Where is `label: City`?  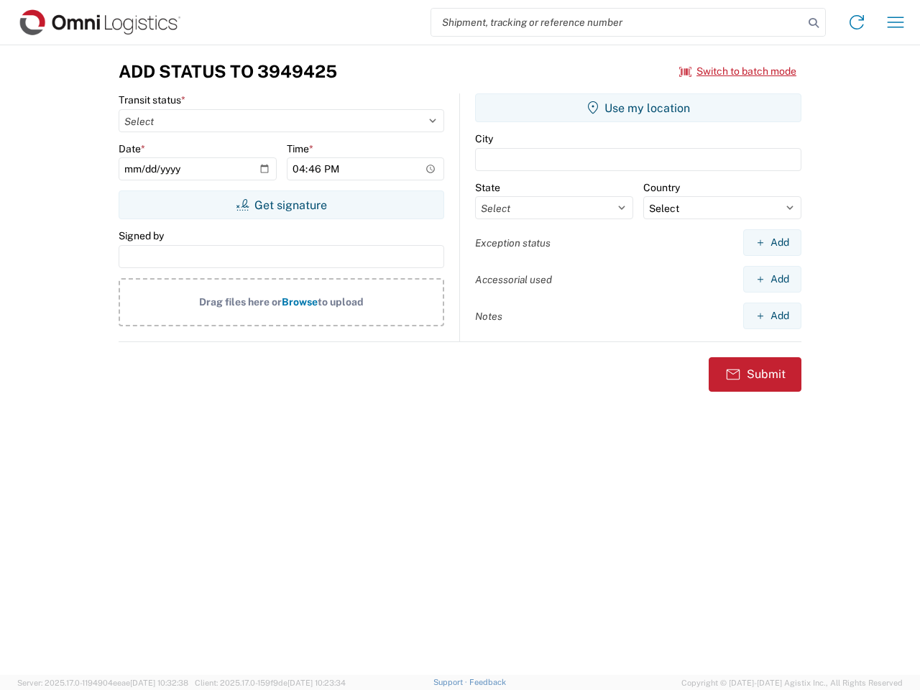
label: City is located at coordinates (484, 139).